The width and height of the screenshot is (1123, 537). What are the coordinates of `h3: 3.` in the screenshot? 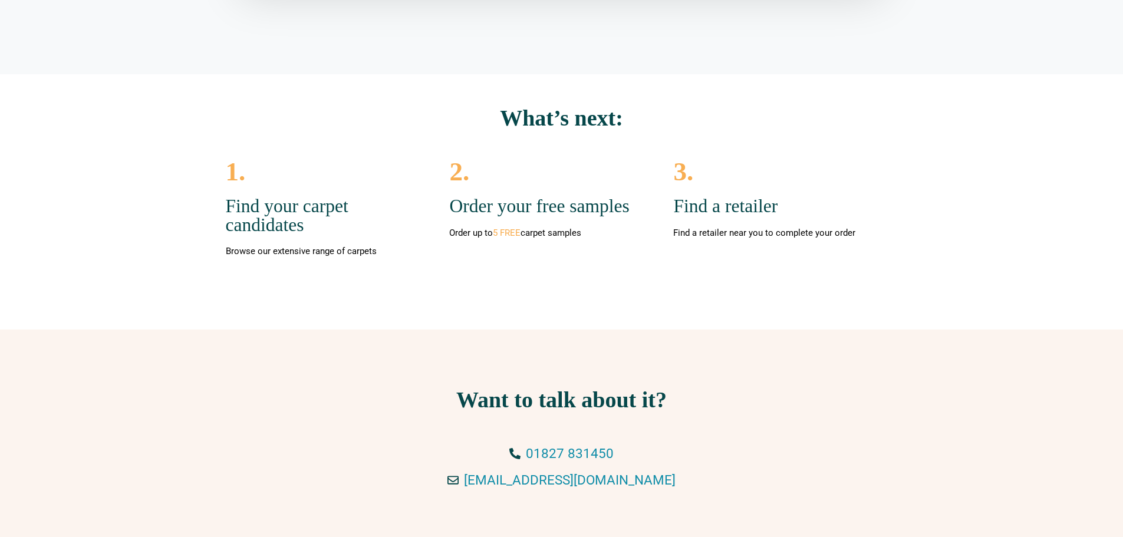 It's located at (772, 172).